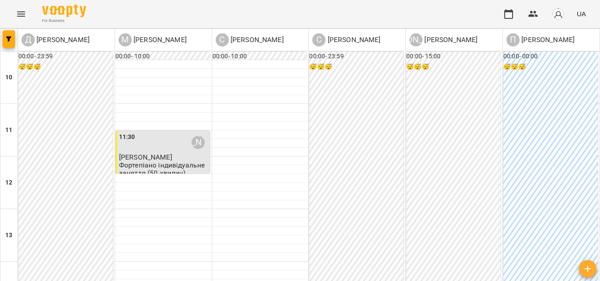  What do you see at coordinates (9, 236) in the screenshot?
I see `h6: 13` at bounding box center [9, 236].